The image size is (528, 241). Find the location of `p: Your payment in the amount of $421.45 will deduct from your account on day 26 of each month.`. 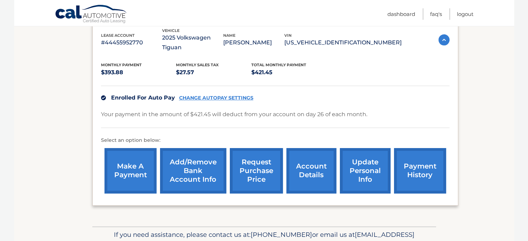

p: Your payment in the amount of $421.45 will deduct from your account on day 26 of each month. is located at coordinates (234, 115).